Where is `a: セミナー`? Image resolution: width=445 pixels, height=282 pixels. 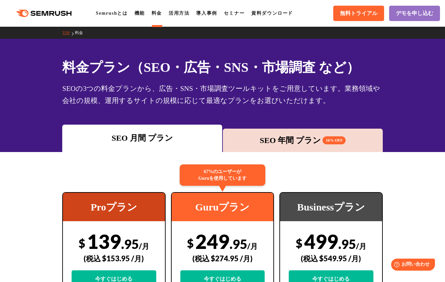
a: セミナー is located at coordinates (234, 13).